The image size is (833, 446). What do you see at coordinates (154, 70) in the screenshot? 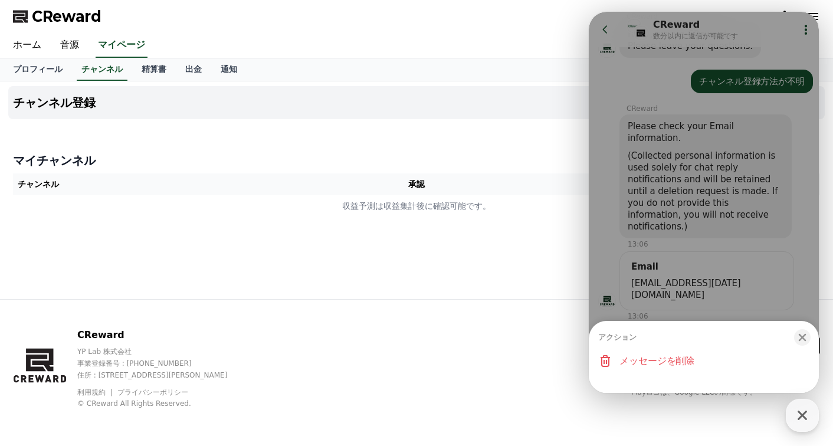
I see `a: 精算書` at bounding box center [154, 70].